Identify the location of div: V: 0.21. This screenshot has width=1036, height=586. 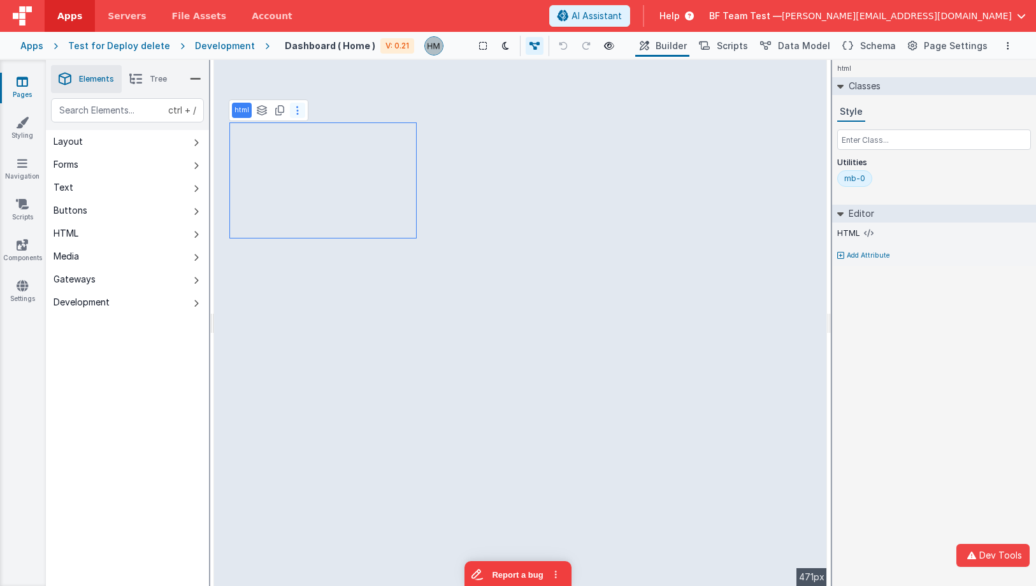
(397, 46).